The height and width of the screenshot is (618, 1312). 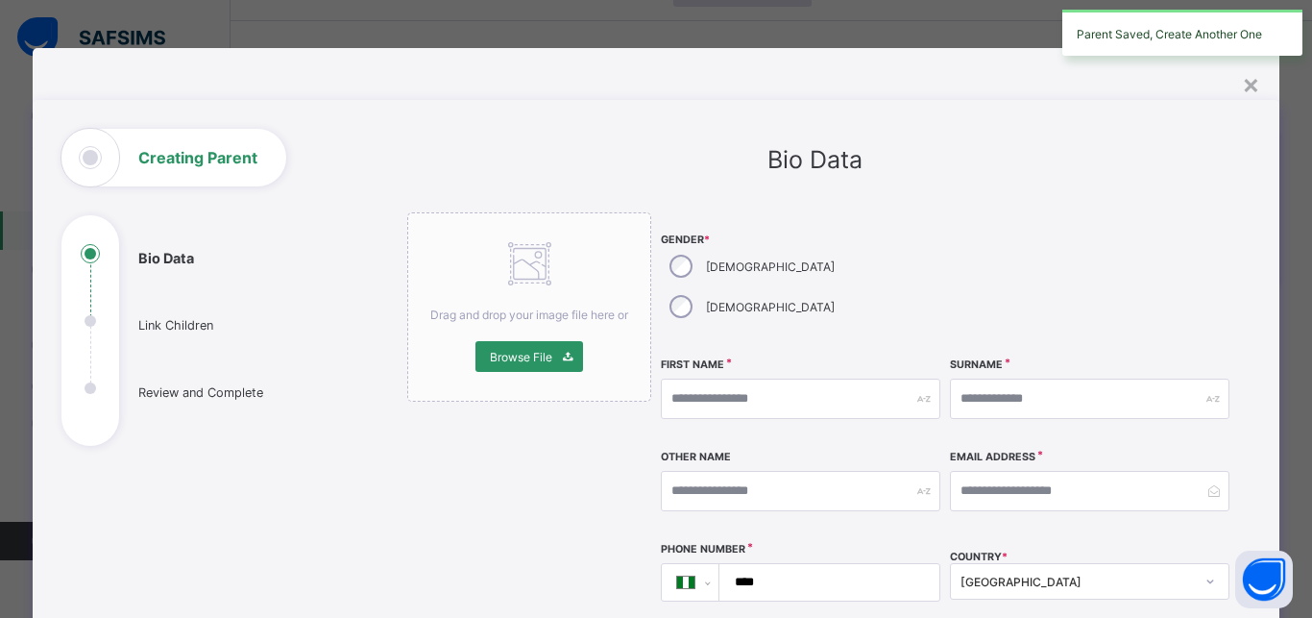 I want to click on label: Other Name, so click(x=696, y=456).